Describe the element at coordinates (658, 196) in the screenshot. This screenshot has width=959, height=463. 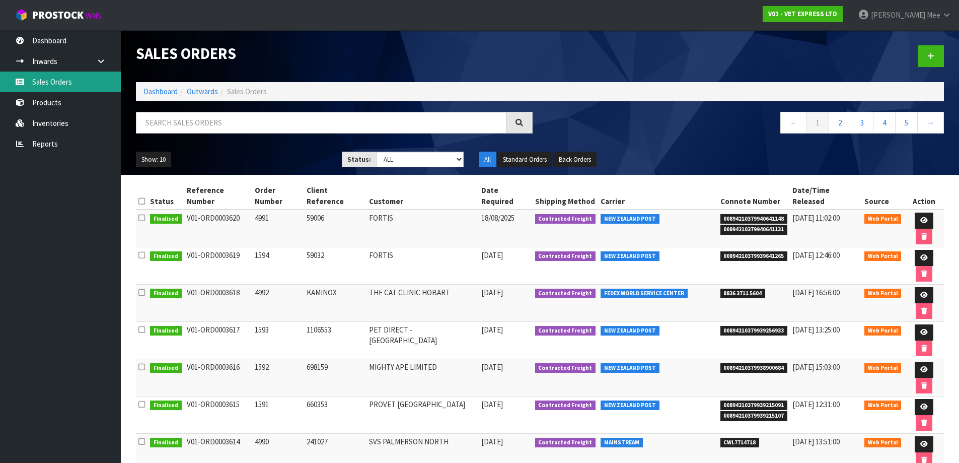
I see `th: Carrier` at that location.